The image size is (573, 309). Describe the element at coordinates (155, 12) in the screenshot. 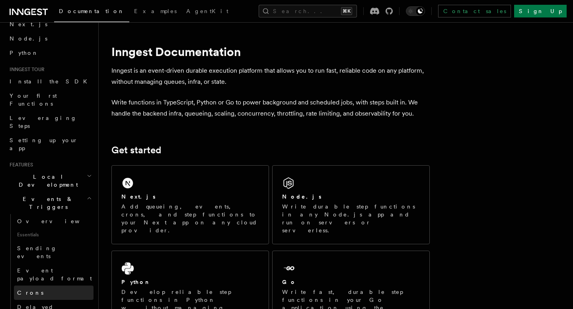

I see `a: Examples` at that location.